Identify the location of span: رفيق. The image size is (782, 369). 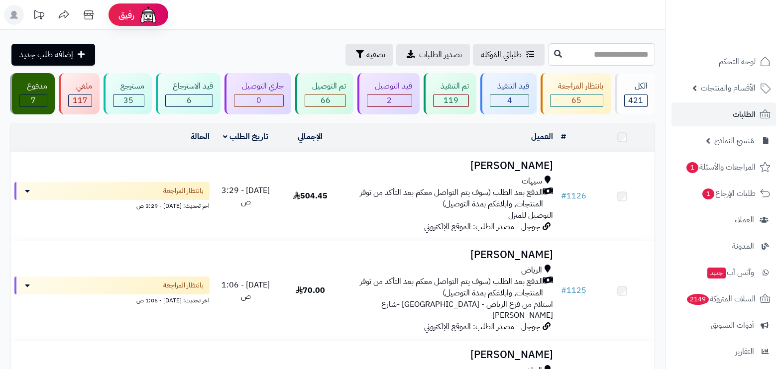
(126, 15).